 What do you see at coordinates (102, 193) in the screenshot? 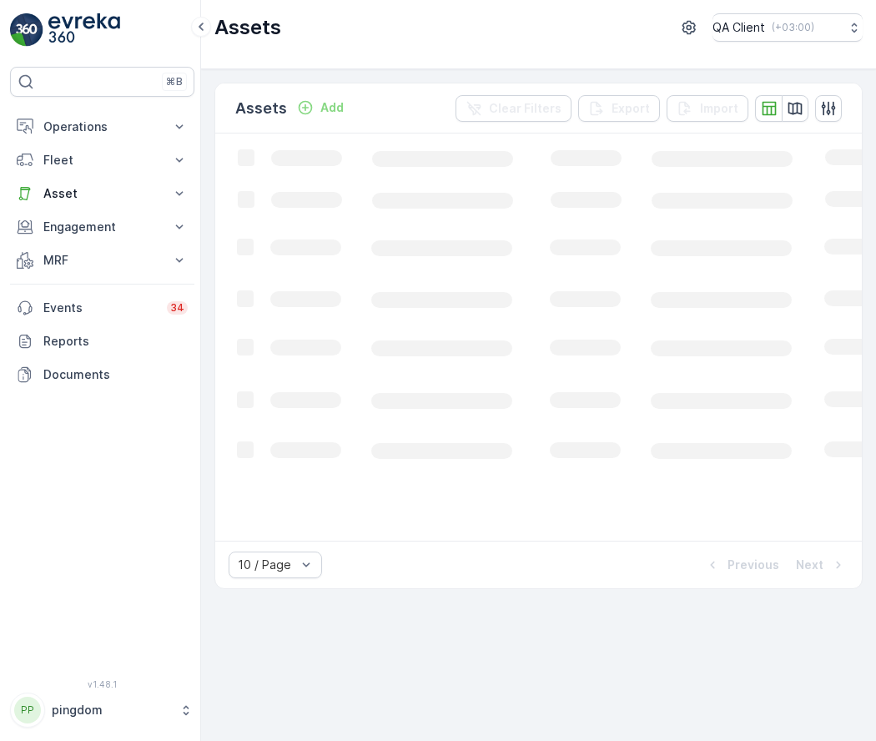
I see `button: Asset` at bounding box center [102, 193].